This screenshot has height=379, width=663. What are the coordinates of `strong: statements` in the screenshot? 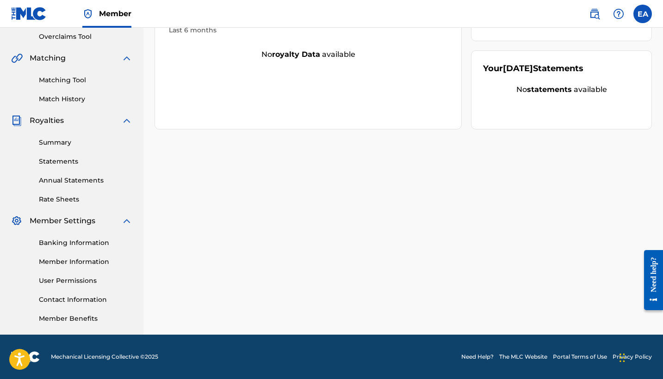 It's located at (549, 89).